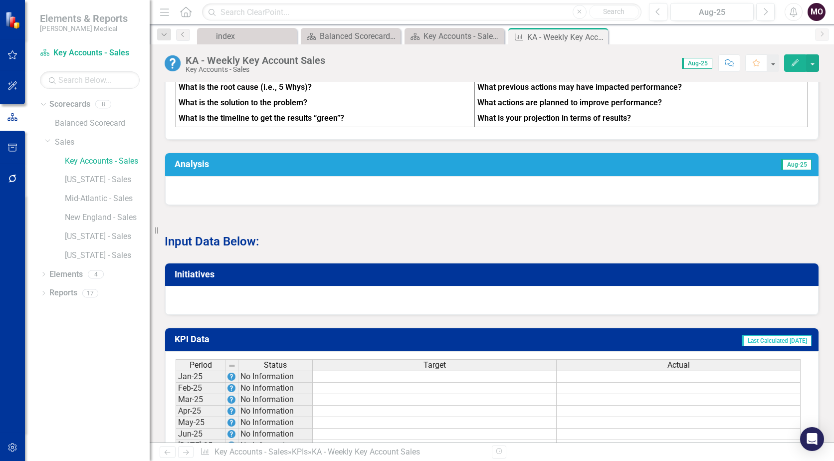 The image size is (834, 461). I want to click on div: Key Accounts - Sales - Overview Dashboard, so click(462, 36).